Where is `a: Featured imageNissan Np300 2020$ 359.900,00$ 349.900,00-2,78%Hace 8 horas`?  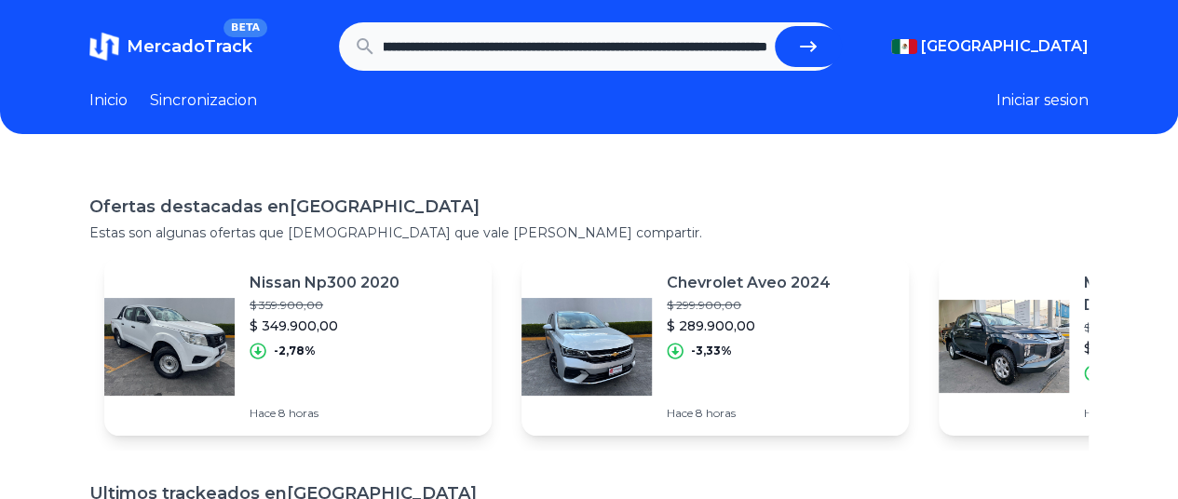 a: Featured imageNissan Np300 2020$ 359.900,00$ 349.900,00-2,78%Hace 8 horas is located at coordinates (298, 346).